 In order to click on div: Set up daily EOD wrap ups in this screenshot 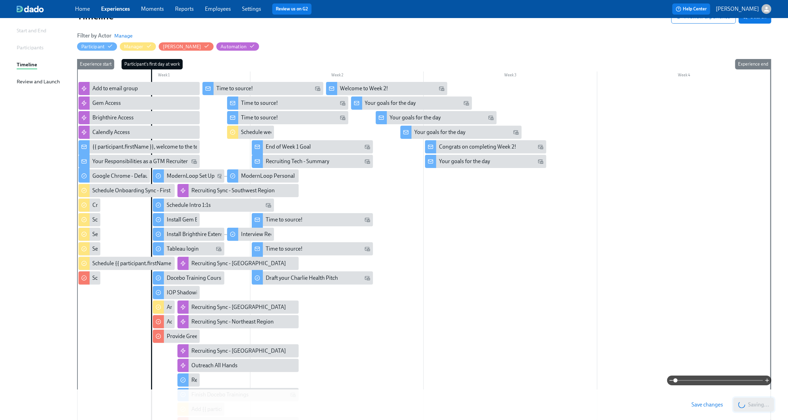, I will do `click(123, 235)`.